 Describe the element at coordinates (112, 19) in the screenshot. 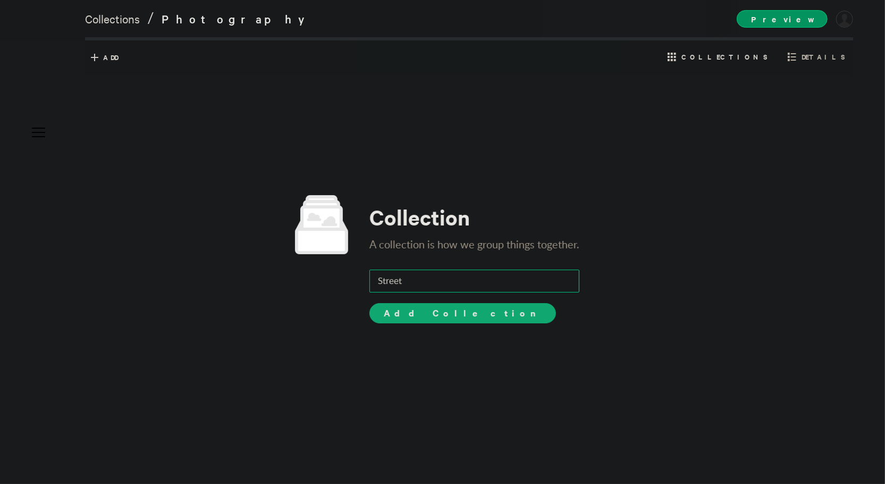

I see `a: Collections` at that location.